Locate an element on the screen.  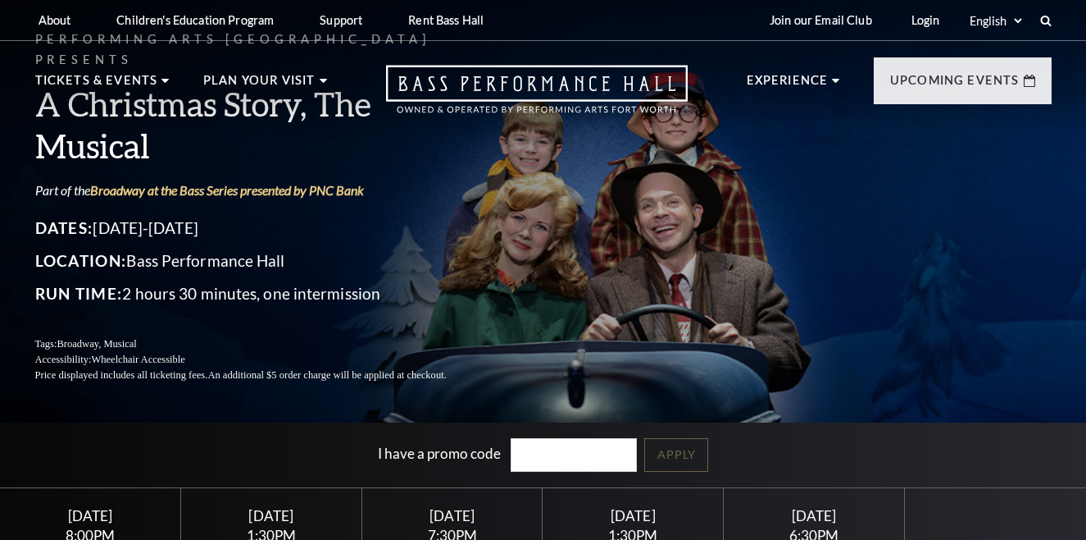
p: Children's Education Program is located at coordinates (195, 20).